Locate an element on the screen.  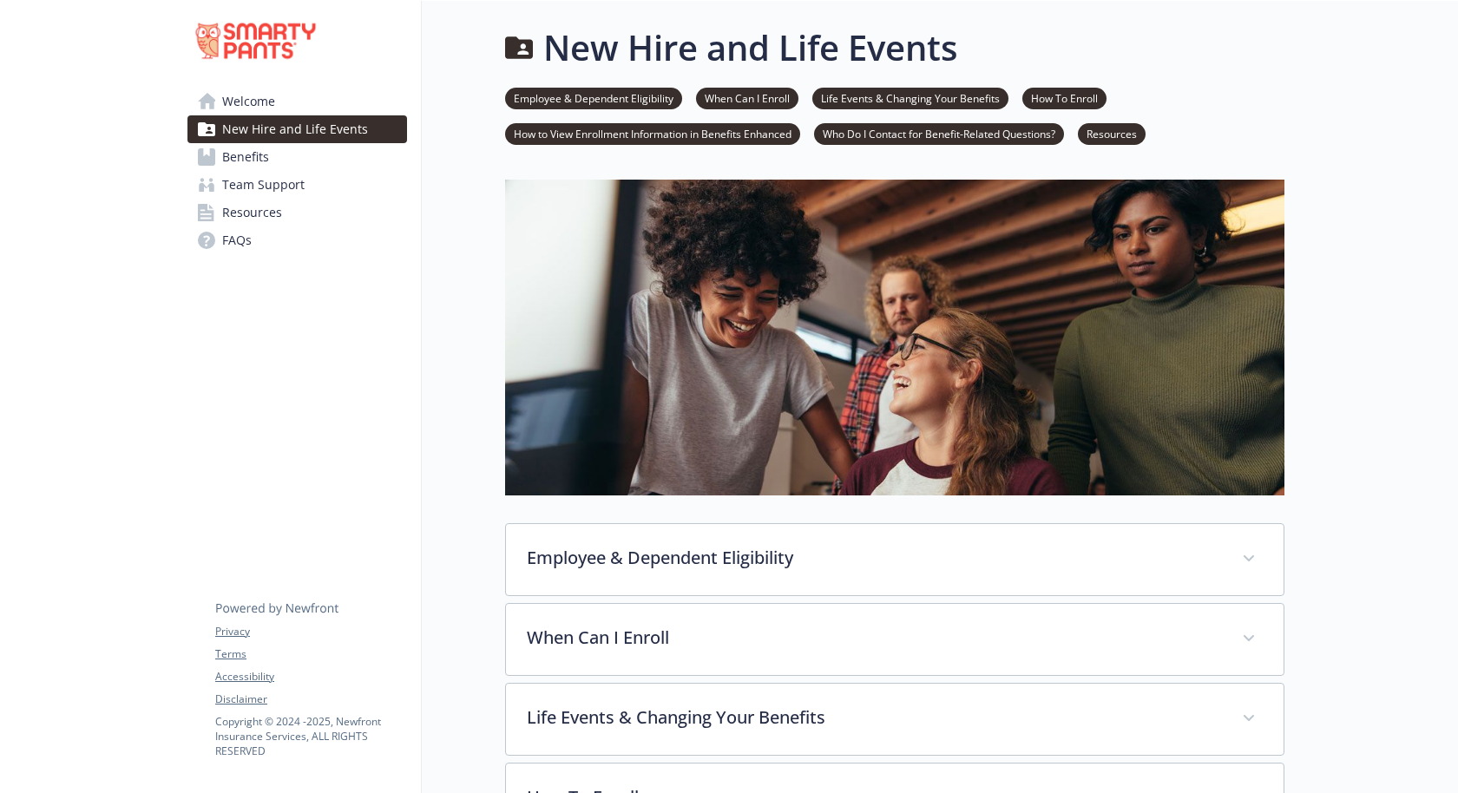
a: Disclaimer is located at coordinates (311, 700).